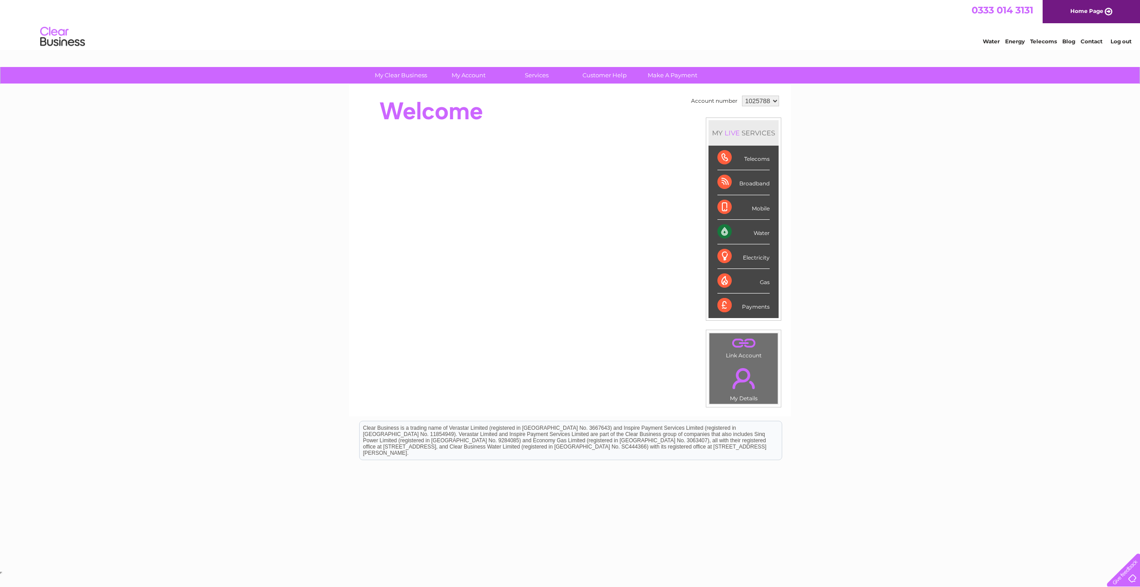 This screenshot has width=1140, height=587. What do you see at coordinates (732, 133) in the screenshot?
I see `div: LIVE` at bounding box center [732, 133].